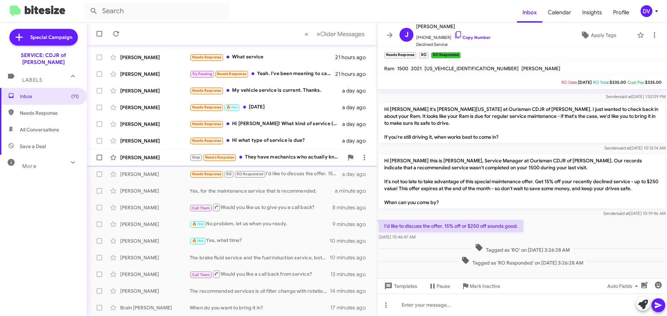  What do you see at coordinates (559, 13) in the screenshot?
I see `a: Calendar` at bounding box center [559, 13].